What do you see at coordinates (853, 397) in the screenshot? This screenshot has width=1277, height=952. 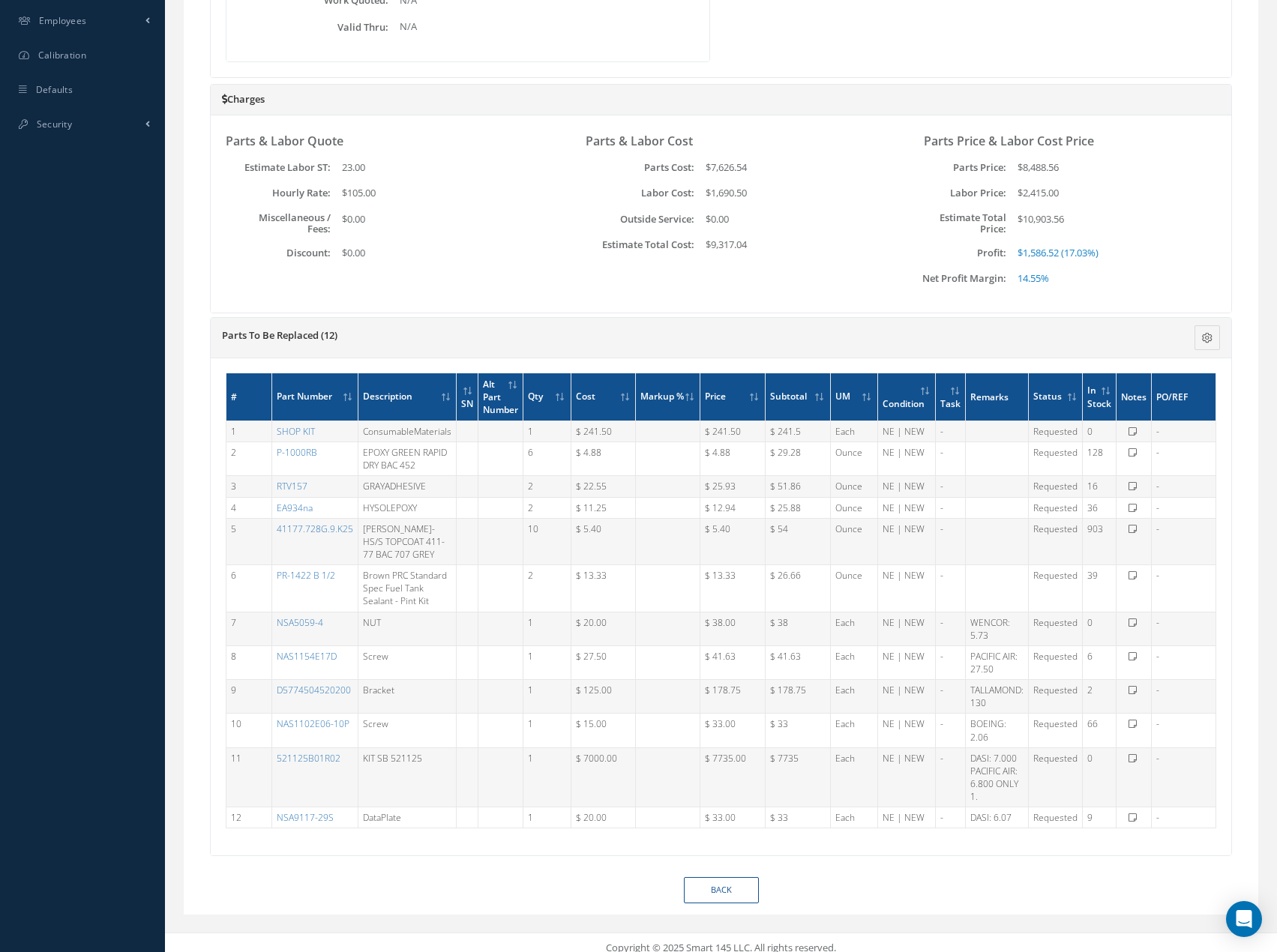 I see `th: UM` at bounding box center [853, 397].